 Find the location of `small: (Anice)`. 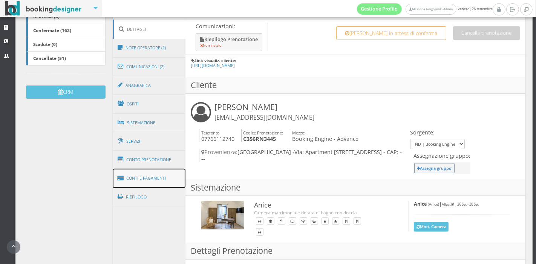

small: (Anice) is located at coordinates (434, 204).